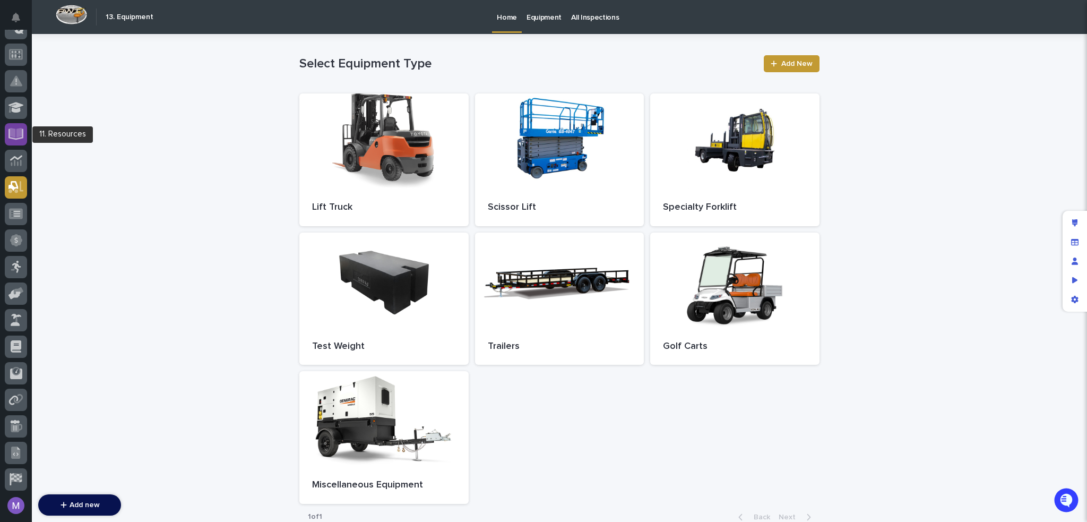 This screenshot has height=522, width=1087. What do you see at coordinates (16, 505) in the screenshot?
I see `button: users-avatar` at bounding box center [16, 505].